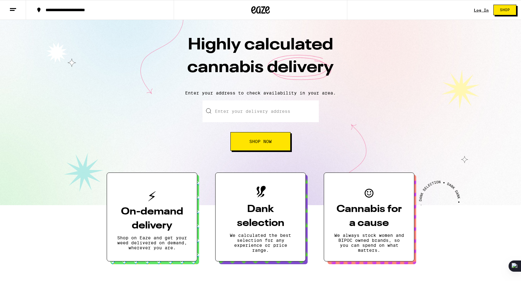 The width and height of the screenshot is (521, 281). I want to click on h3: Cannabis for a cause, so click(369, 216).